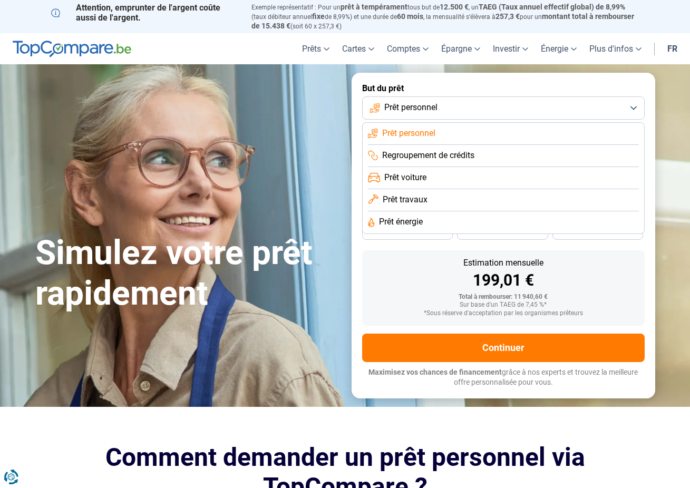  I want to click on span: 60 mois, so click(410, 16).